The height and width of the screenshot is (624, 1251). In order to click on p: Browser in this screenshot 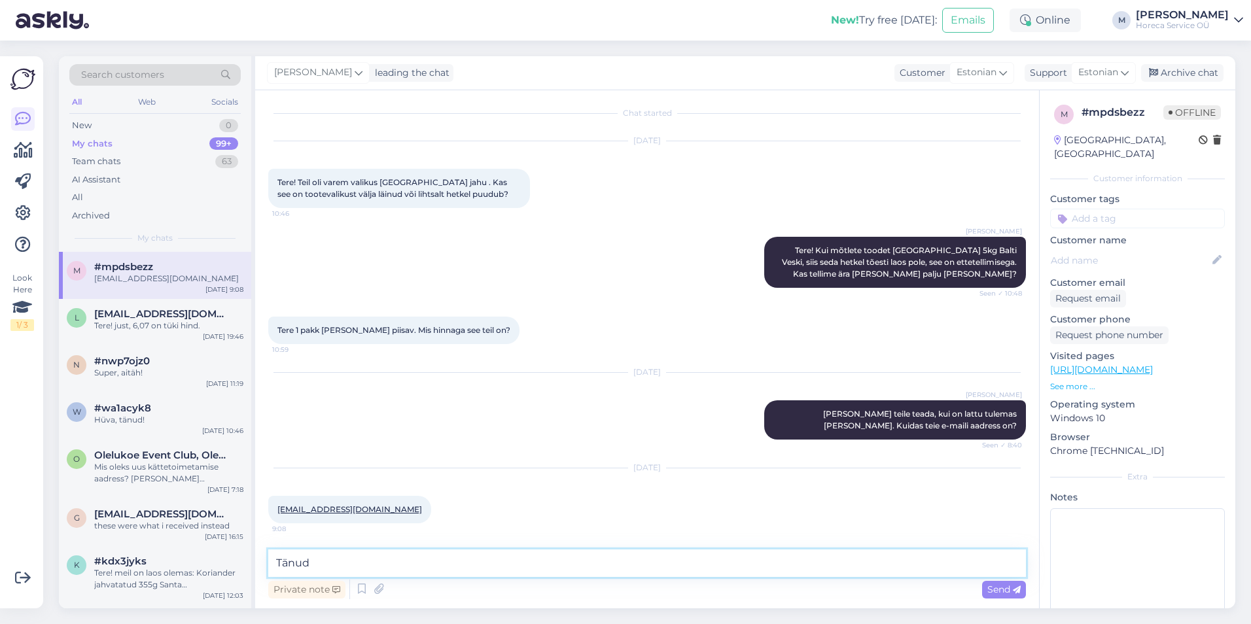, I will do `click(1137, 437)`.